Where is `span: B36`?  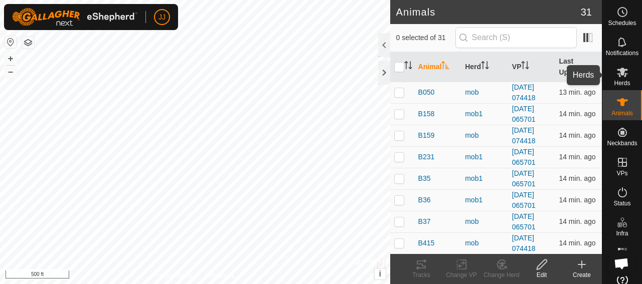
span: B36 is located at coordinates (424, 200).